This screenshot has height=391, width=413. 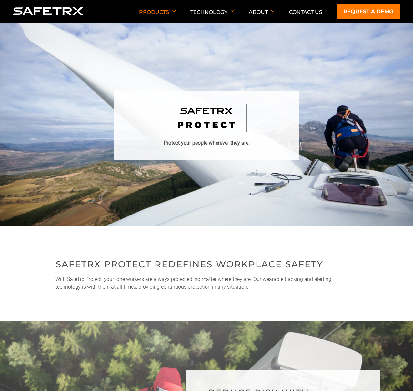 What do you see at coordinates (368, 11) in the screenshot?
I see `a: Request a demo` at bounding box center [368, 11].